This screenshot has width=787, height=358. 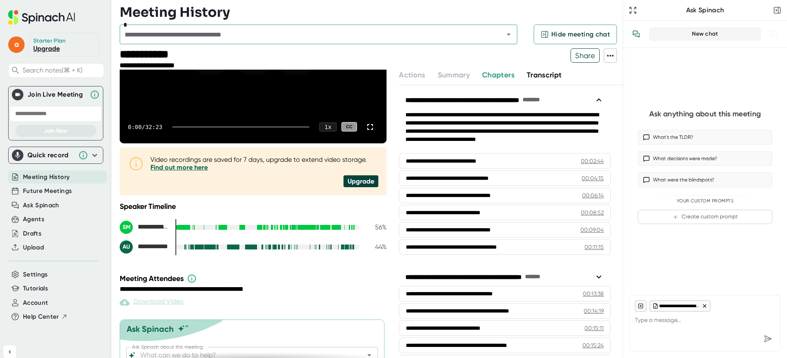 What do you see at coordinates (144, 247) in the screenshot?
I see `div: Asael Urbano` at bounding box center [144, 247].